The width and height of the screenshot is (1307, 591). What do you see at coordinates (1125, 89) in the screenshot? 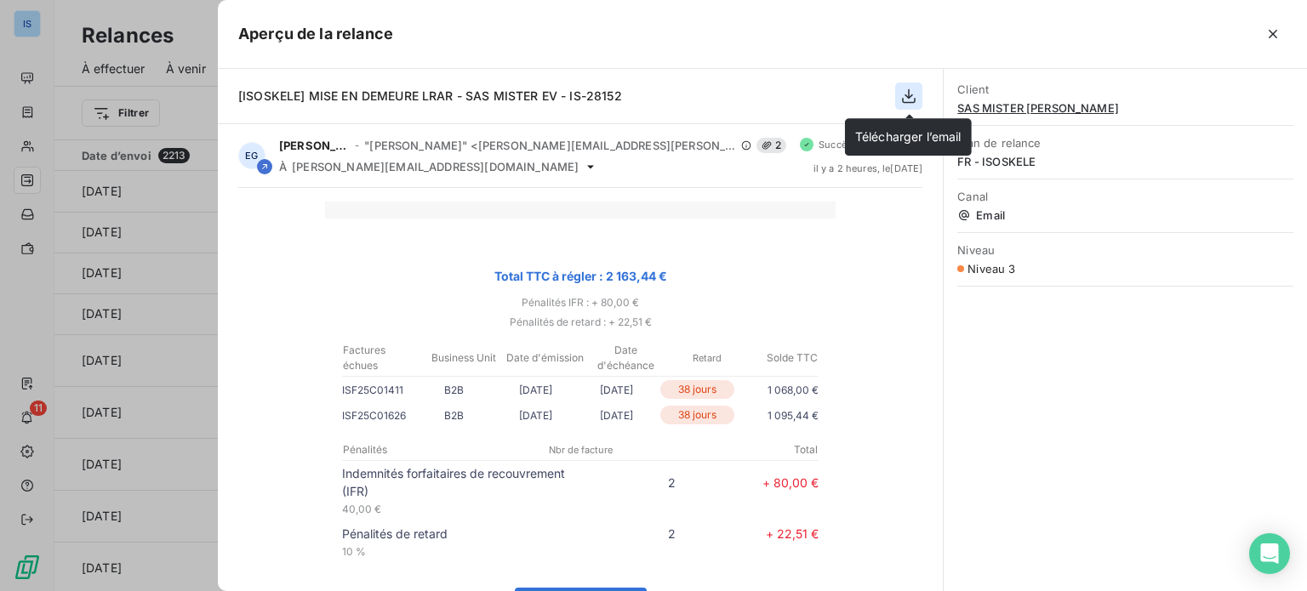
I see `span: Client` at bounding box center [1125, 89].